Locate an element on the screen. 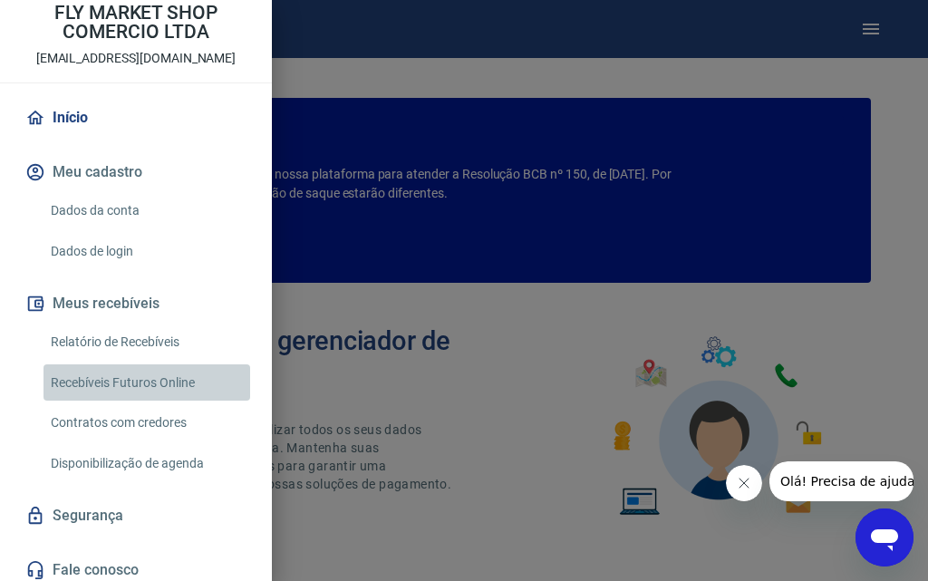  p: FLY MARKET SHOP COMERCIO LTDA is located at coordinates (136, 23).